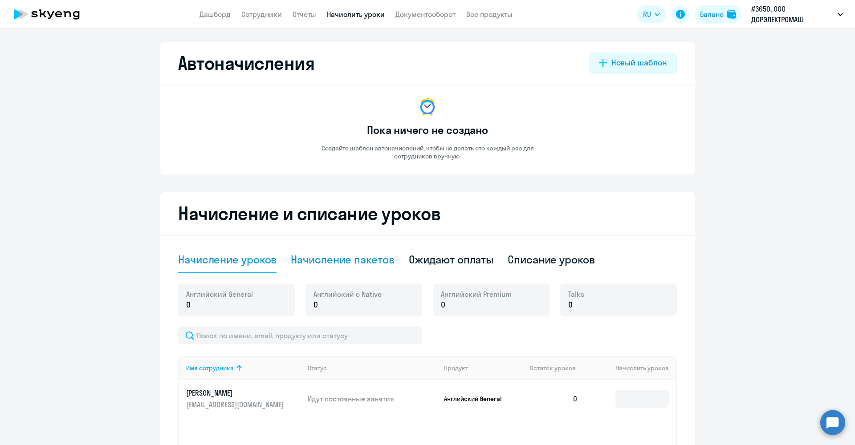 The height and width of the screenshot is (445, 855). What do you see at coordinates (427, 152) in the screenshot?
I see `p: Создайте шаблон автоначислений, чтобы не делать это каждый раз для сотрудников вручную.` at bounding box center [427, 152].